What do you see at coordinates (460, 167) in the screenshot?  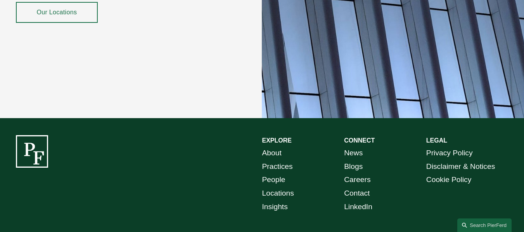 I see `a: Disclaimer & Notices` at bounding box center [460, 167].